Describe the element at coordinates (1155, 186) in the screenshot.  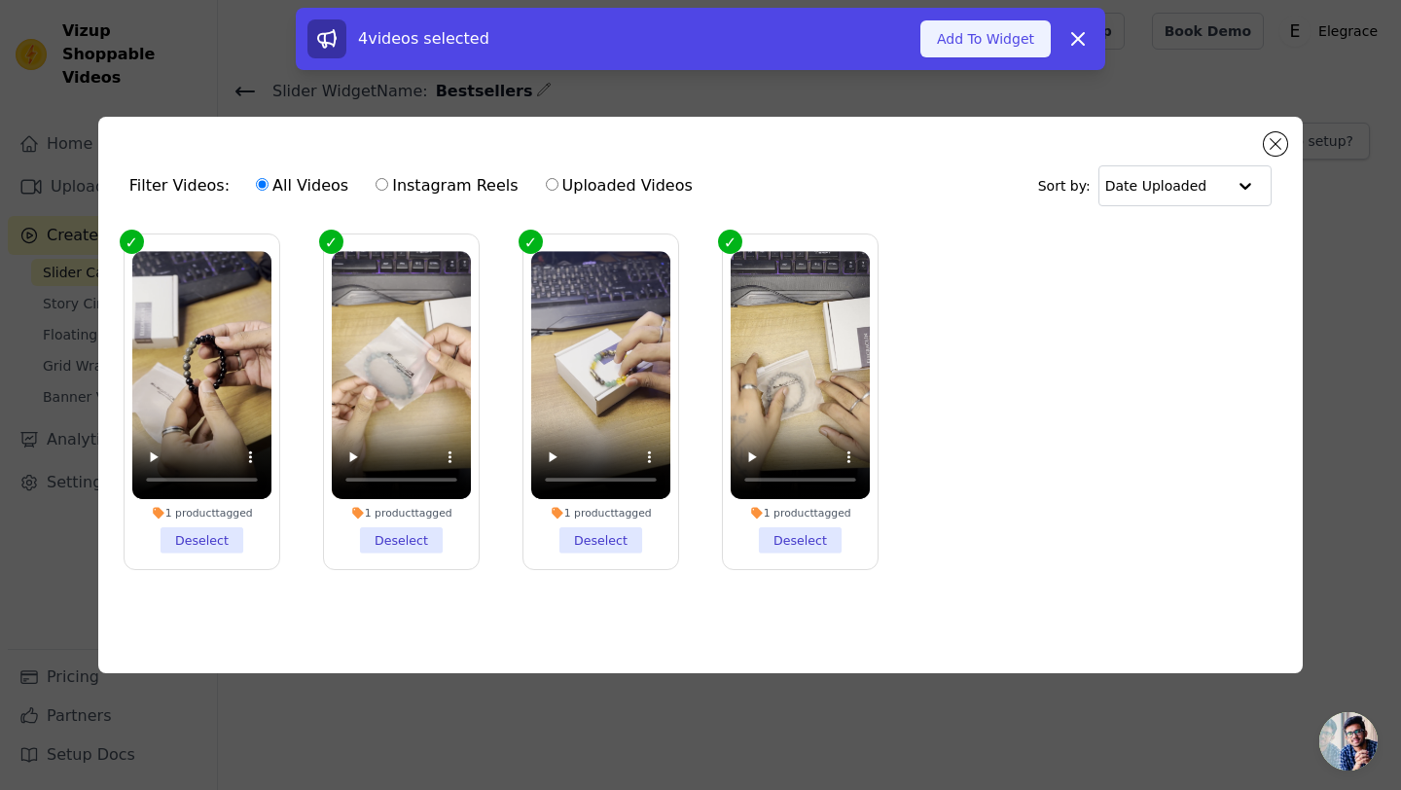
I see `div: Sort by:` at that location.